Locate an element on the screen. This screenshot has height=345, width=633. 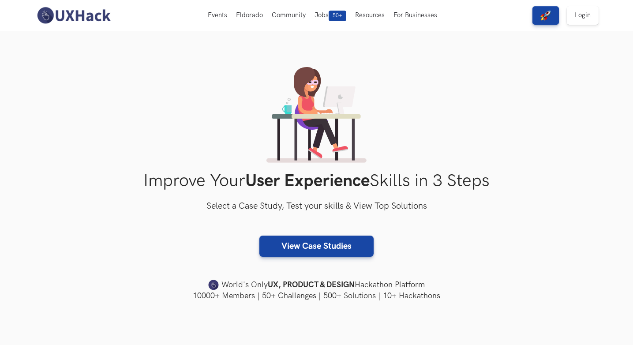
span: 50+ is located at coordinates (337, 16).